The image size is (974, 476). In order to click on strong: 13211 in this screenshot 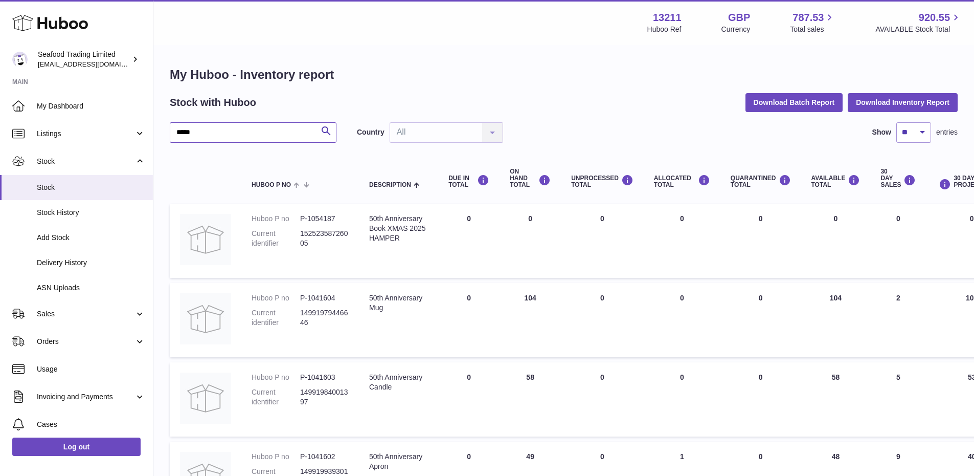, I will do `click(667, 17)`.